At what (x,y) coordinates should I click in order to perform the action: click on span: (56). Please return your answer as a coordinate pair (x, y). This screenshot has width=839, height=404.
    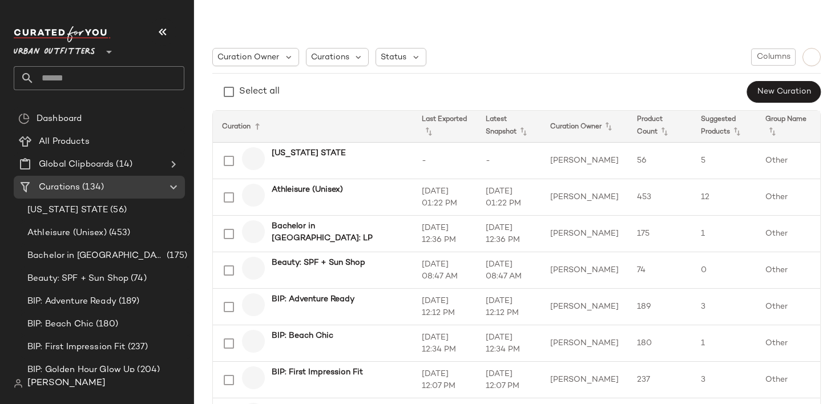
    Looking at the image, I should click on (117, 210).